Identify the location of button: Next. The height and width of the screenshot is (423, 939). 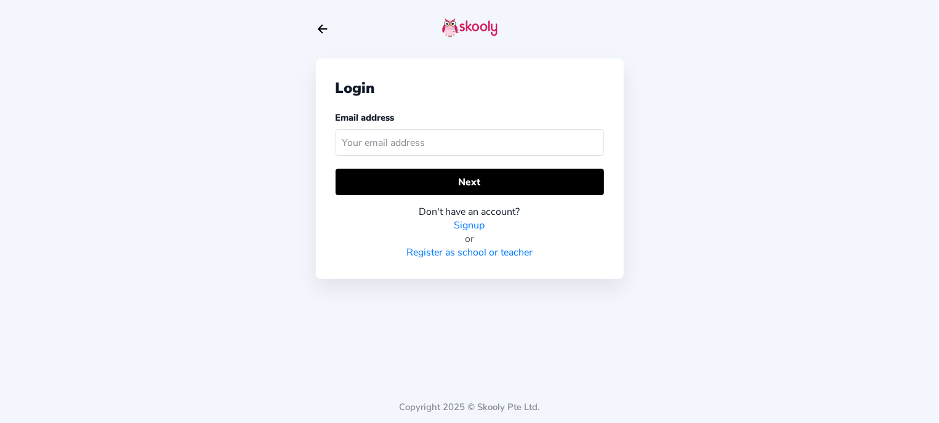
(470, 182).